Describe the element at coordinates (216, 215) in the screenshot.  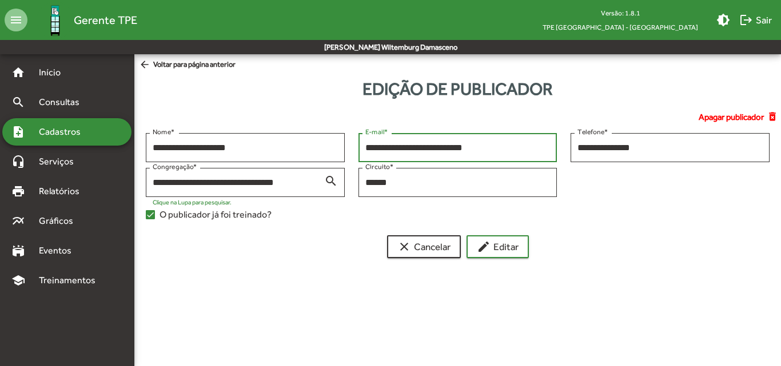
I see `span: O publicador já foi treinado?` at that location.